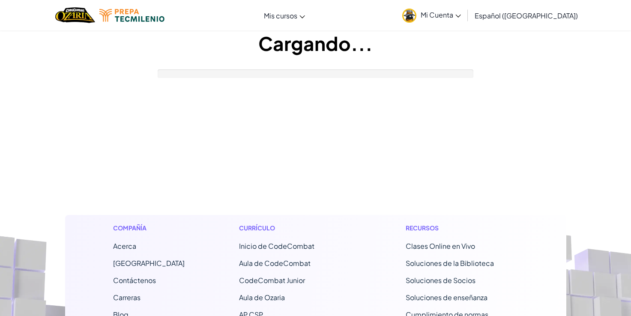 The height and width of the screenshot is (316, 631). I want to click on span: Mi Cuenta, so click(441, 15).